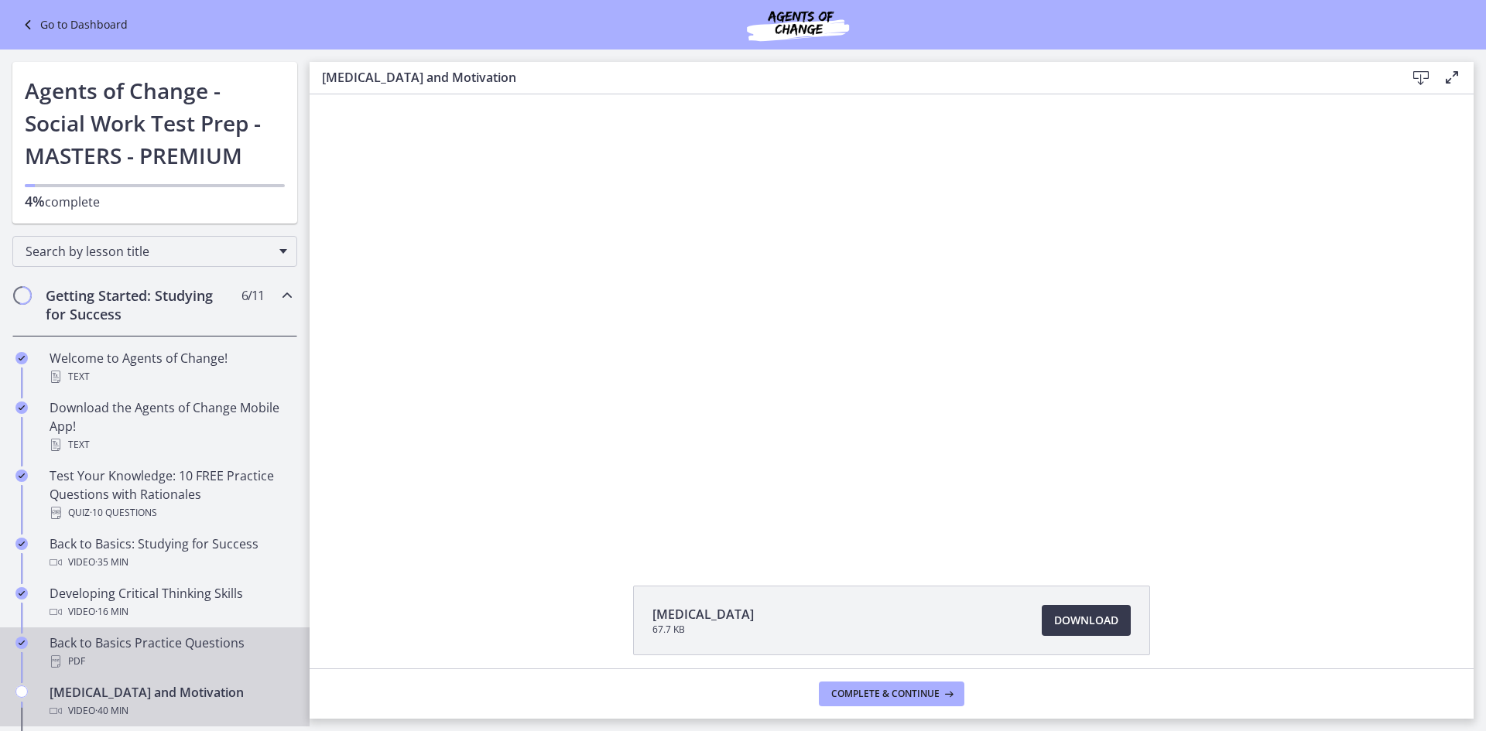 Image resolution: width=1486 pixels, height=731 pixels. I want to click on a: Download, so click(1086, 621).